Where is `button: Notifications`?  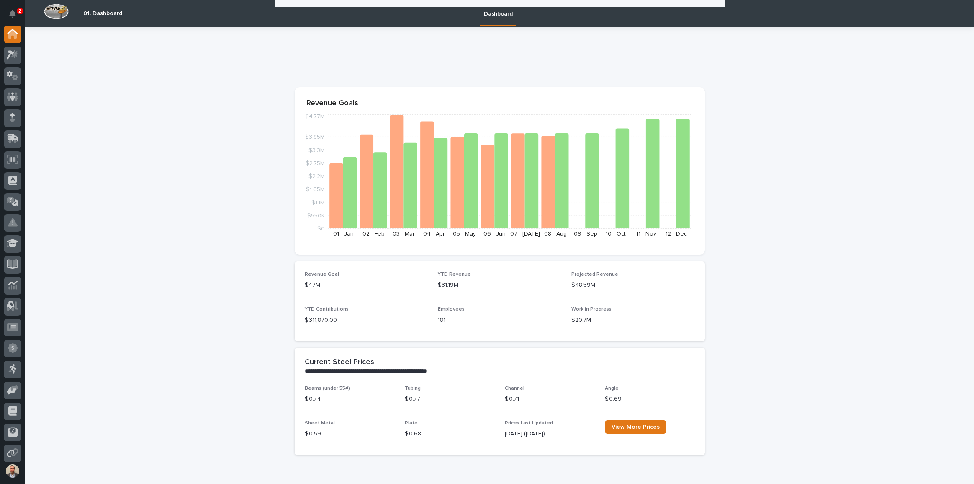 button: Notifications is located at coordinates (13, 14).